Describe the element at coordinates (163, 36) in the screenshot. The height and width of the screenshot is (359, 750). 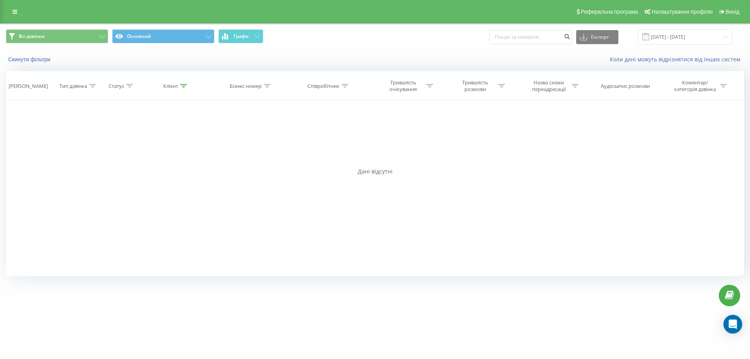
I see `button: Основний` at that location.